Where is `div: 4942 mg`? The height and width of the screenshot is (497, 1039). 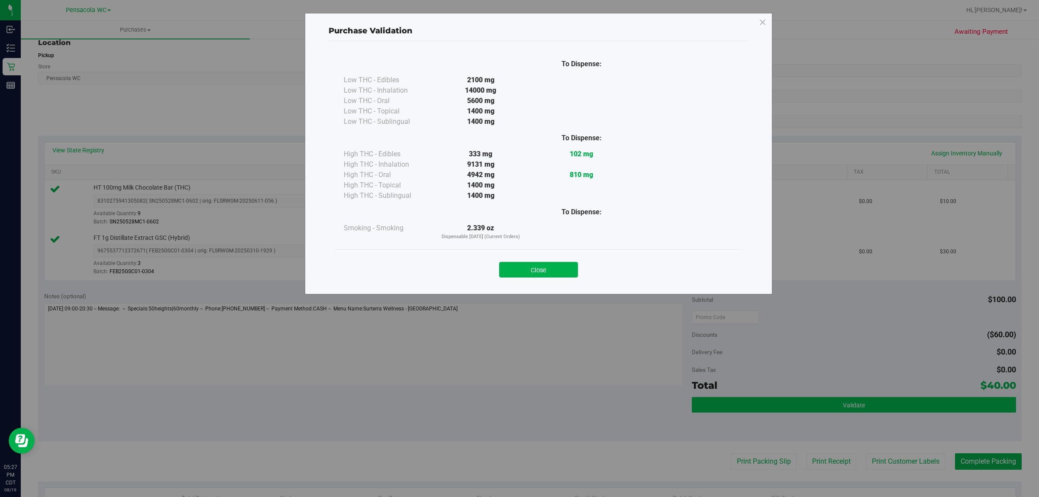
div: 4942 mg is located at coordinates (480, 175).